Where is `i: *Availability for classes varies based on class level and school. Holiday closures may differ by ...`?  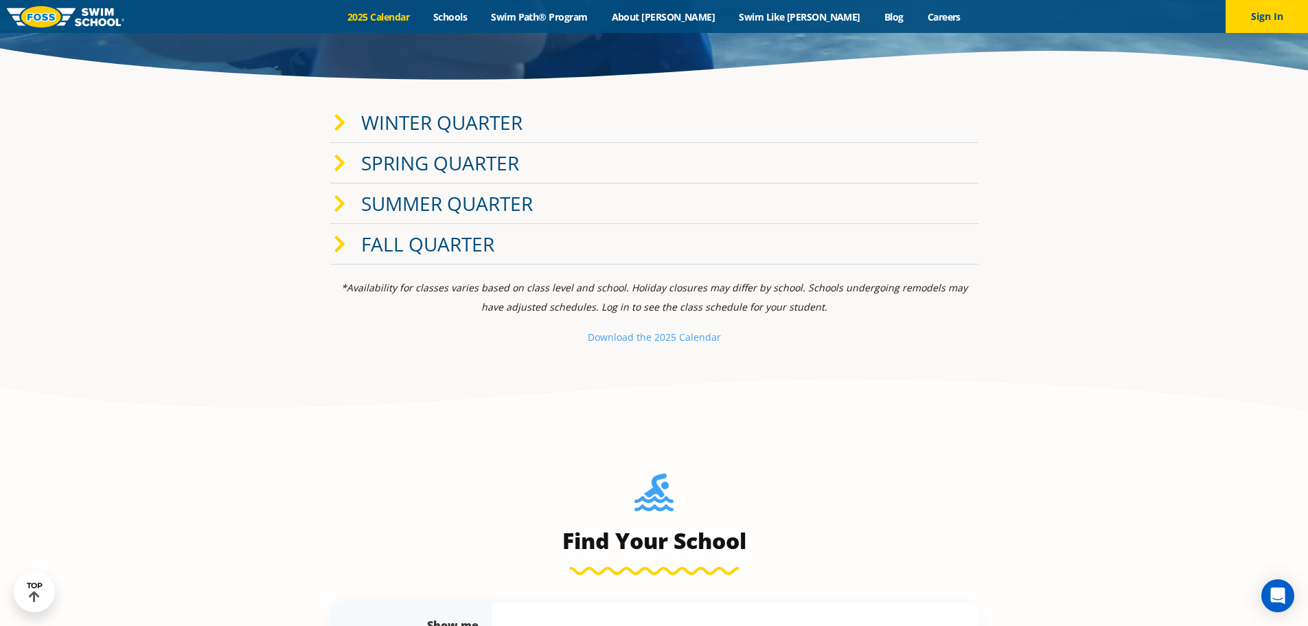
i: *Availability for classes varies based on class level and school. Holiday closures may differ by ... is located at coordinates (655, 297).